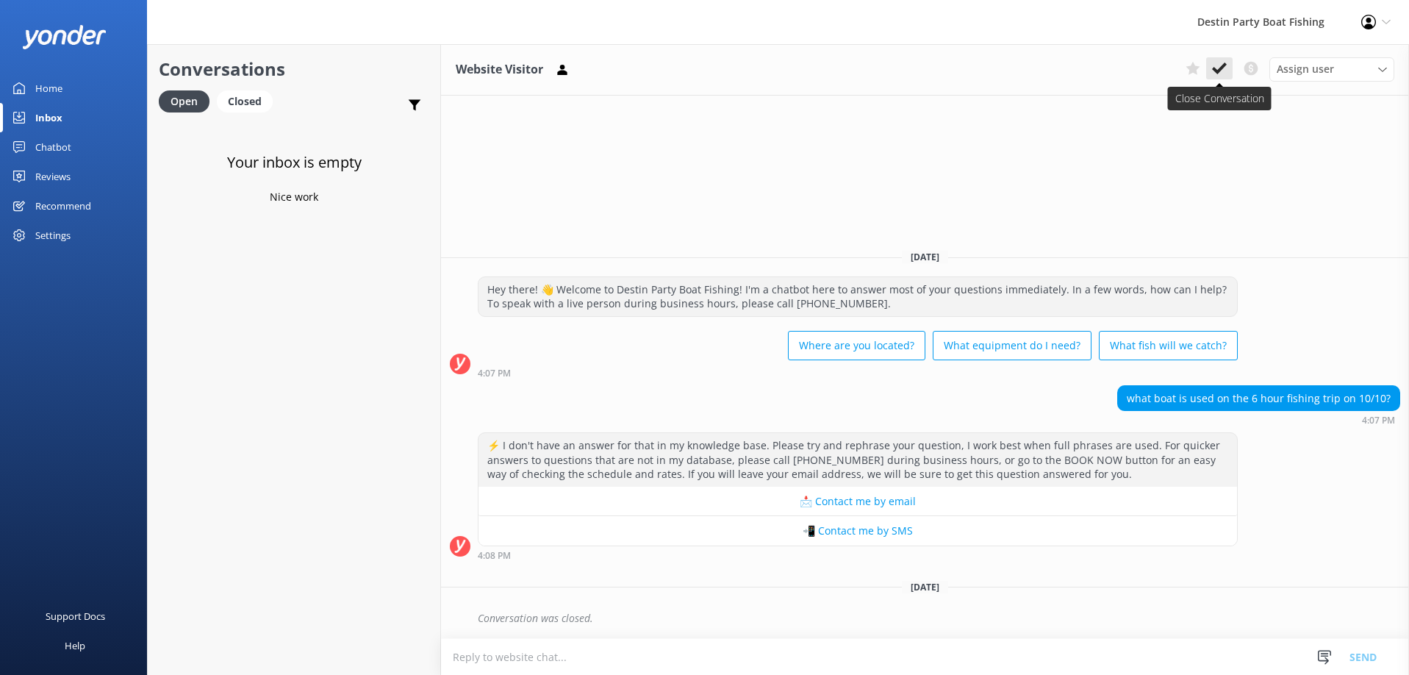  Describe the element at coordinates (858, 501) in the screenshot. I see `button: 📩 Contact me by email` at that location.